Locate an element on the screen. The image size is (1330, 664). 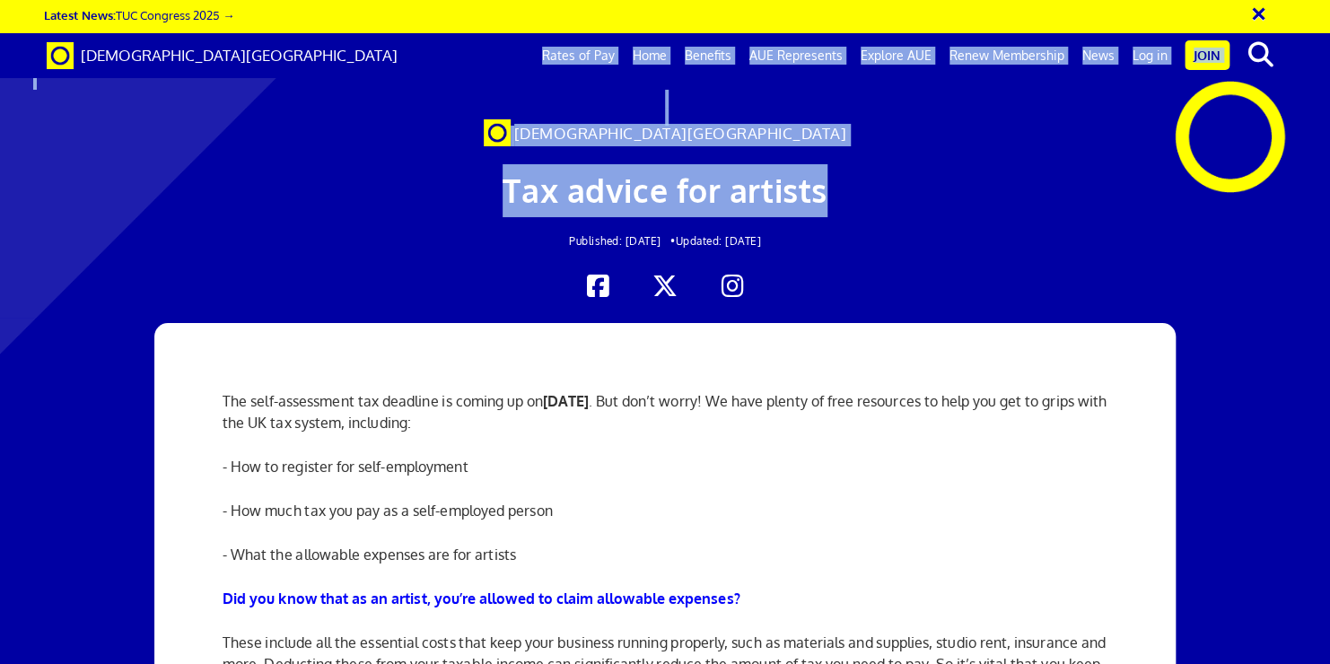
a: Renew Membership is located at coordinates (1007, 56).